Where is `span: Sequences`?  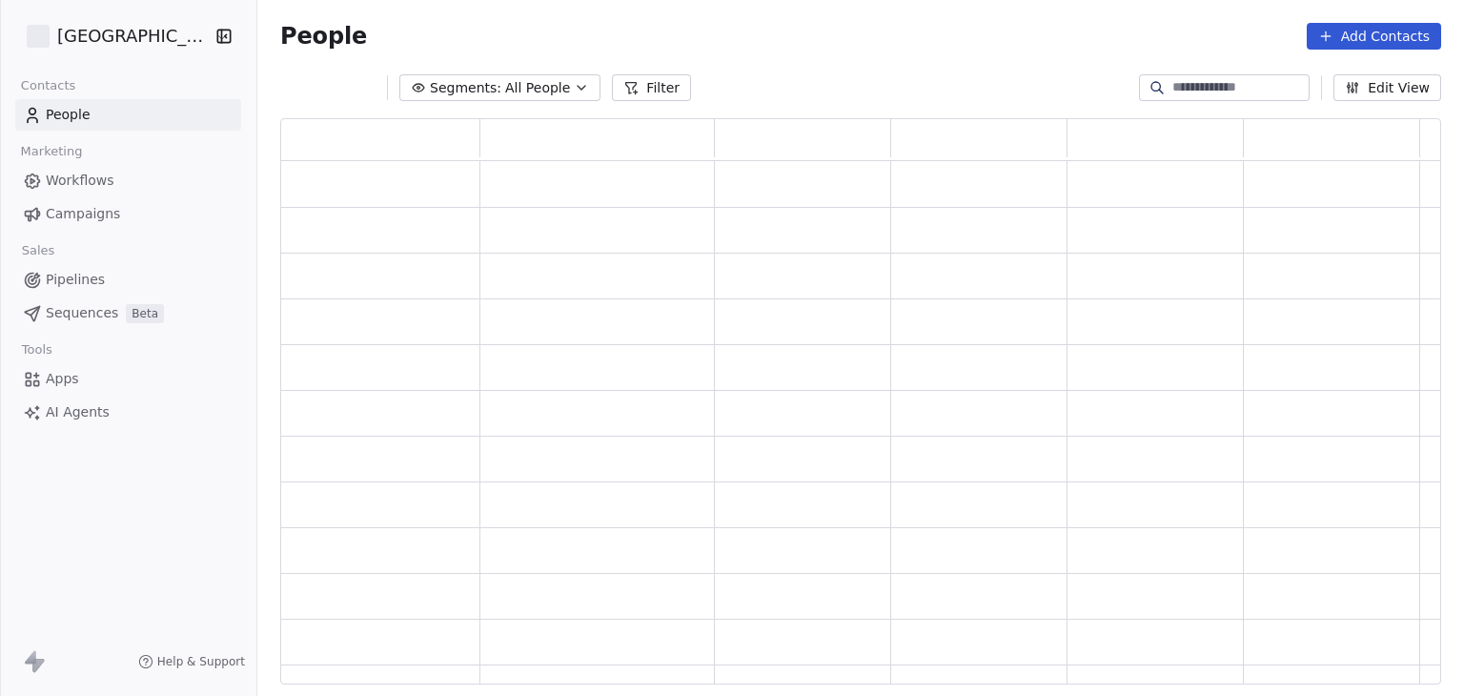
span: Sequences is located at coordinates (82, 313).